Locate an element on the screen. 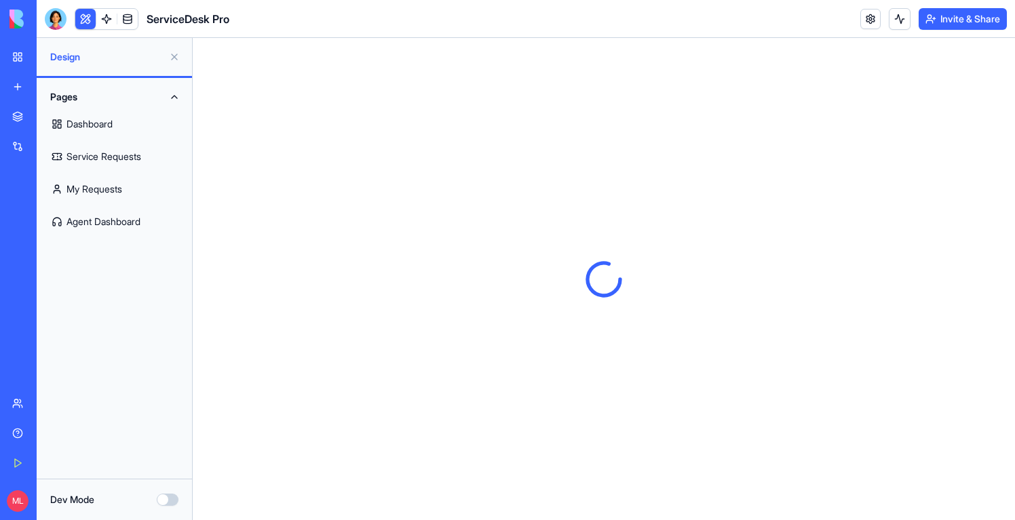 The image size is (1015, 520). a: Service Requests is located at coordinates (114, 157).